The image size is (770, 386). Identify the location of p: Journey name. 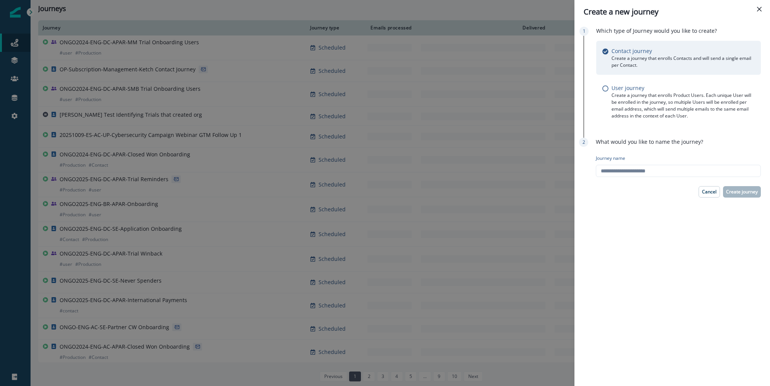
(610, 158).